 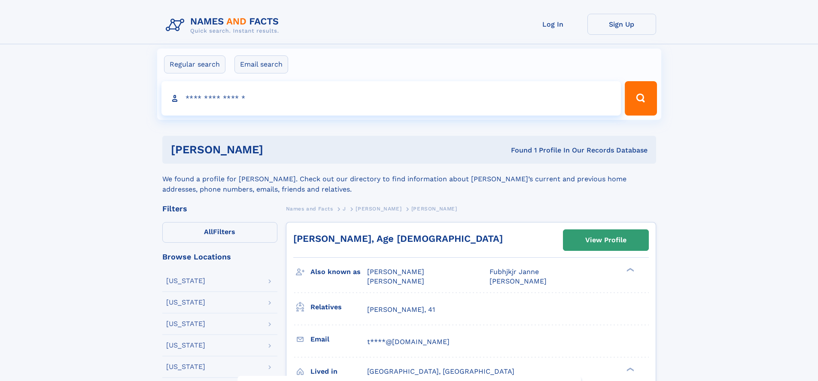 What do you see at coordinates (339, 371) in the screenshot?
I see `h3: Lived in` at bounding box center [339, 371].